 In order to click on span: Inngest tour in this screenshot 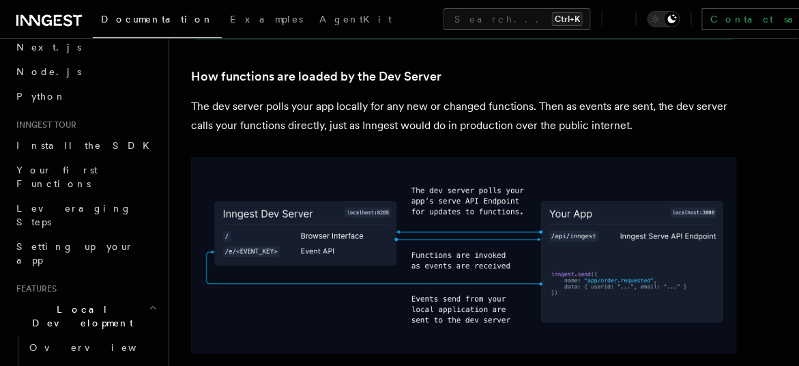, I will do `click(44, 125)`.